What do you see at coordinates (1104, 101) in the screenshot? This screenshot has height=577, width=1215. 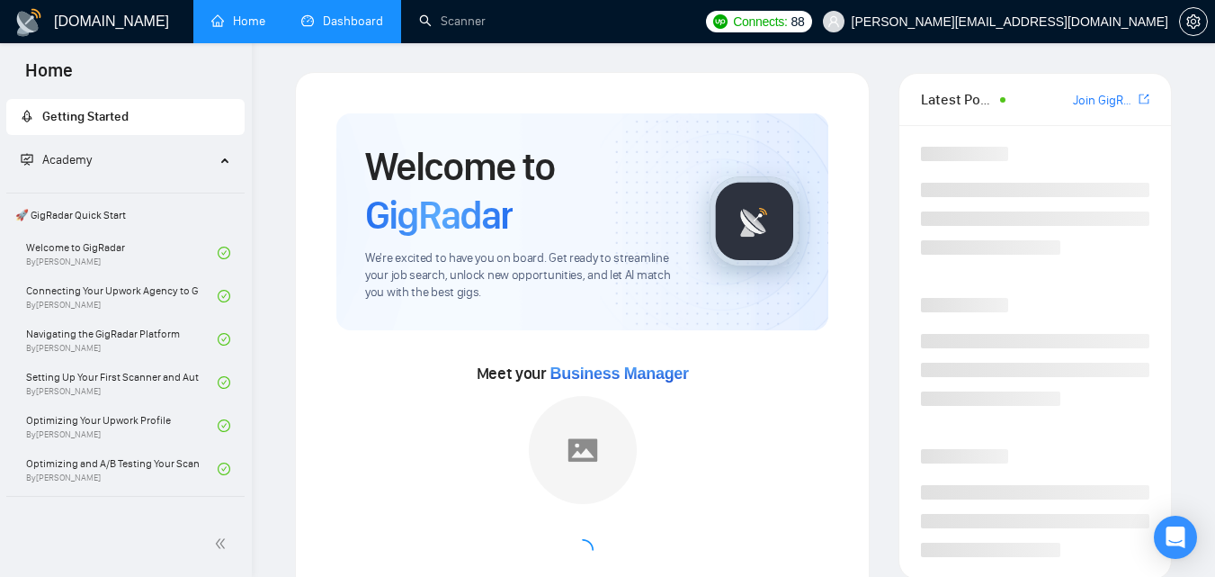 I see `a: Join GigRadar Slack Community` at bounding box center [1104, 101].